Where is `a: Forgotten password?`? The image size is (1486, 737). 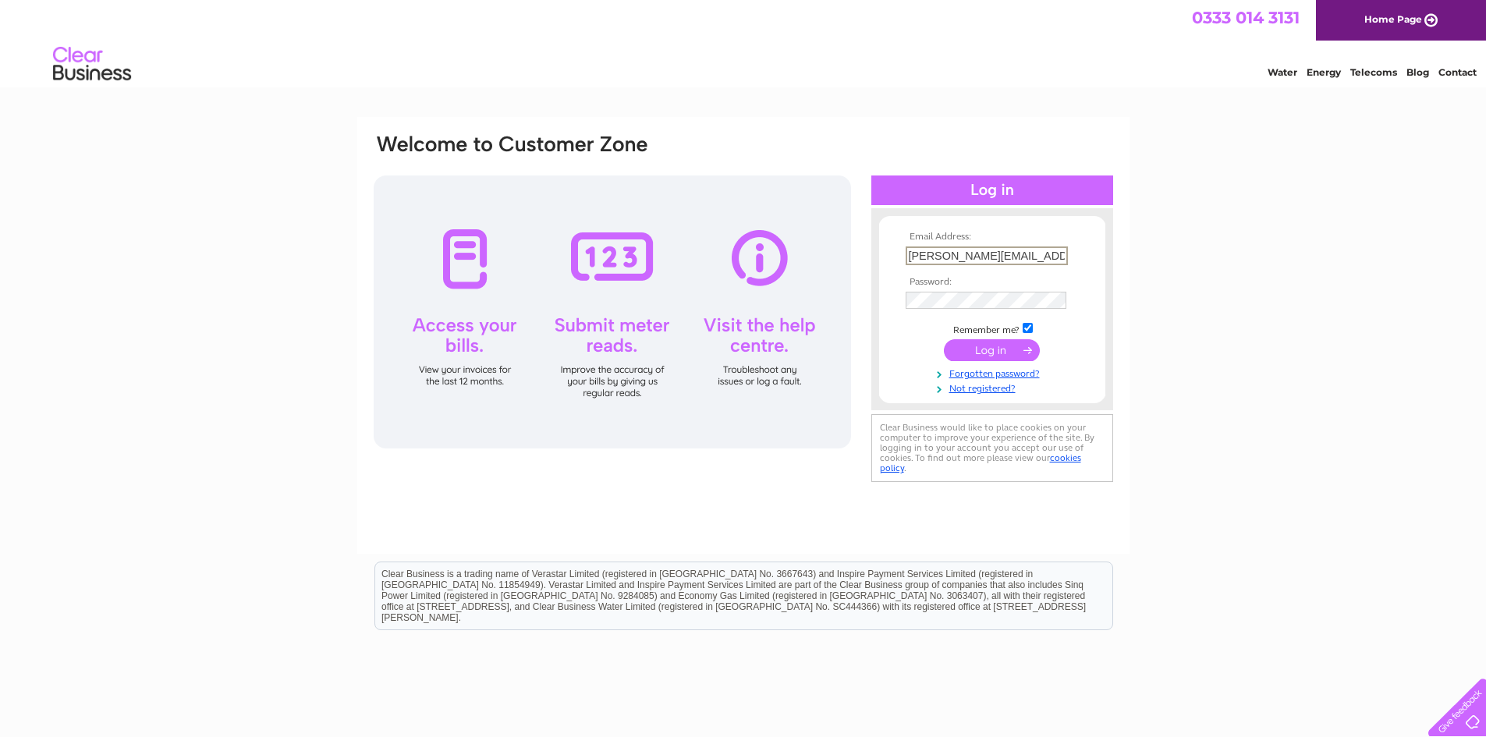 a: Forgotten password? is located at coordinates (994, 372).